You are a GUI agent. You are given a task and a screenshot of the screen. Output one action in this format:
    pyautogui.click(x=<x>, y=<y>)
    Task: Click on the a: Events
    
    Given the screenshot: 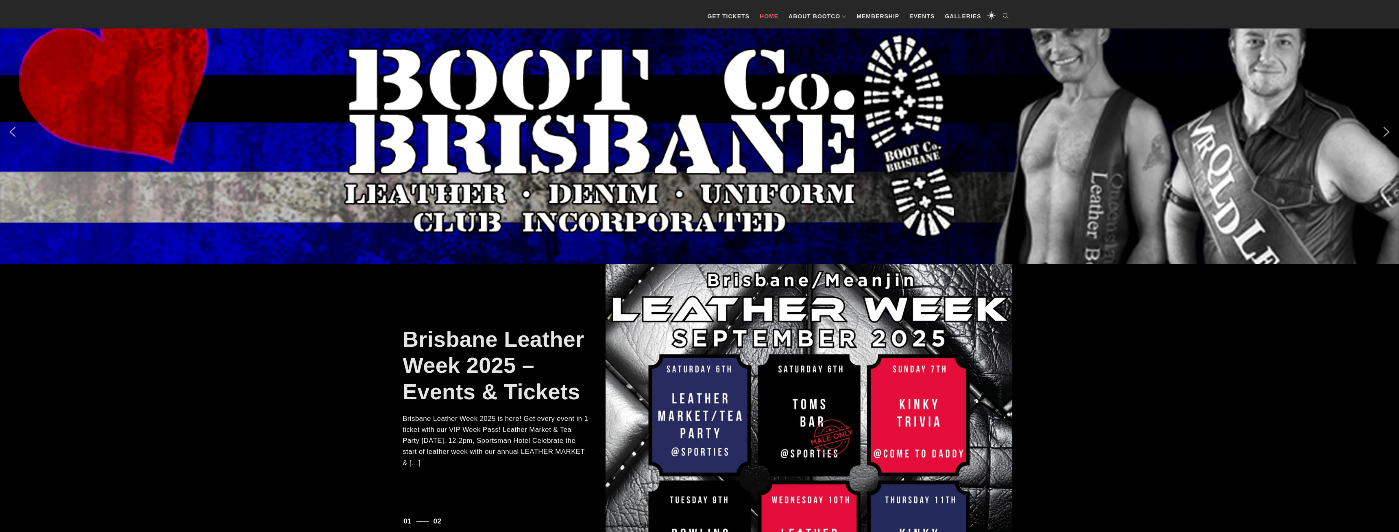 What is the action you would take?
    pyautogui.click(x=922, y=16)
    